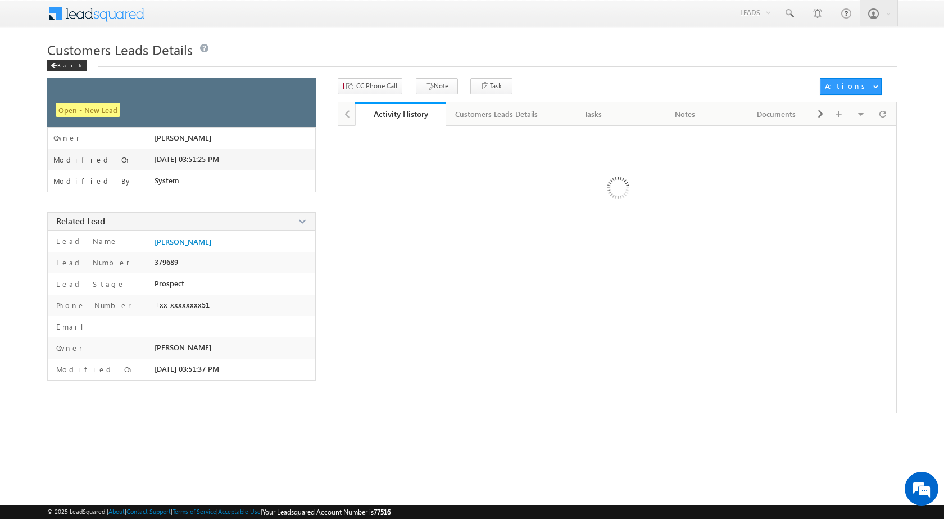 The image size is (944, 519). I want to click on span: Prospect, so click(169, 283).